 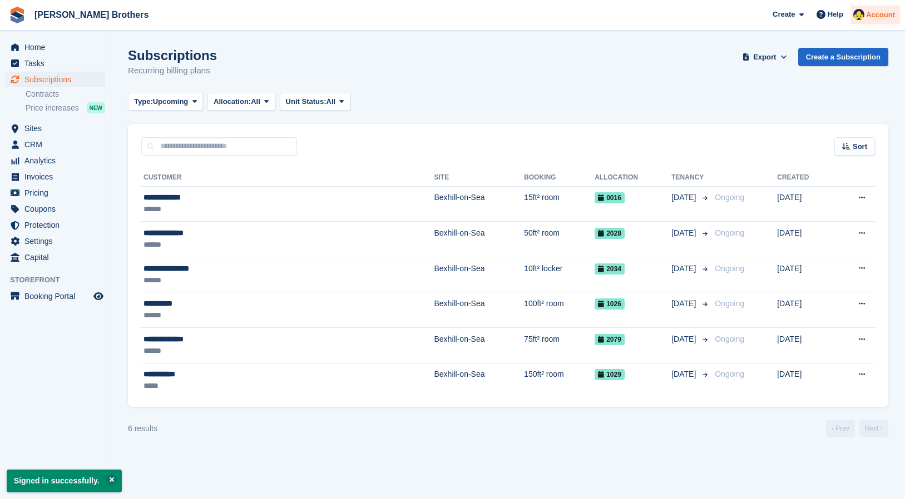 I want to click on span: Storefront, so click(x=60, y=280).